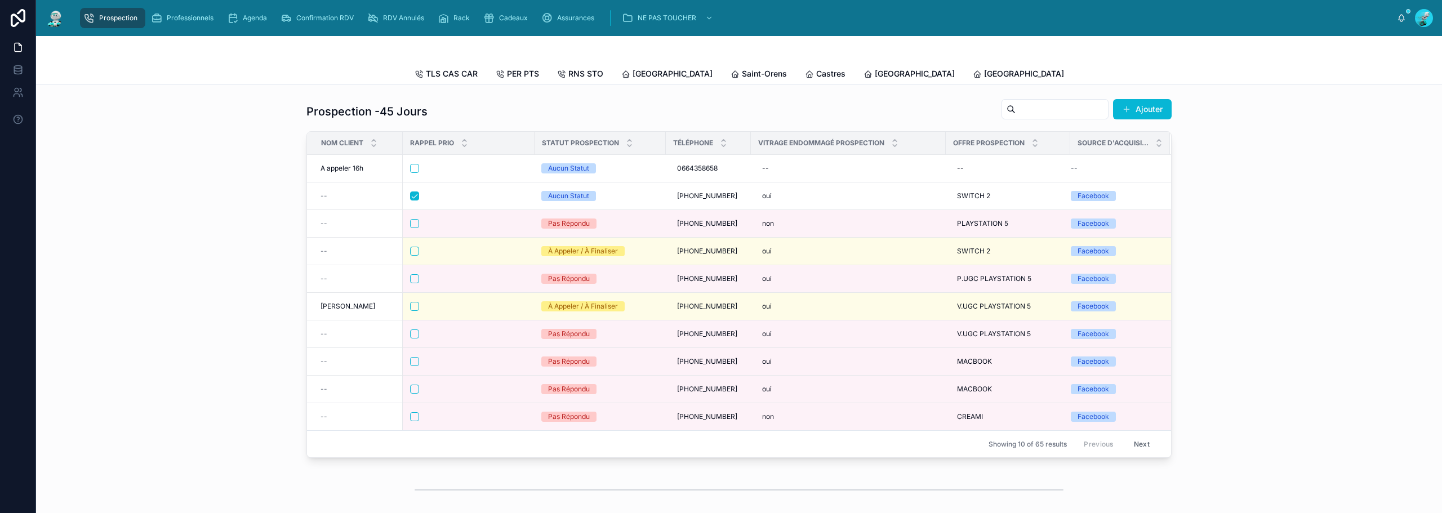 This screenshot has height=513, width=1442. Describe the element at coordinates (580, 143) in the screenshot. I see `span: Statut Prospection` at that location.